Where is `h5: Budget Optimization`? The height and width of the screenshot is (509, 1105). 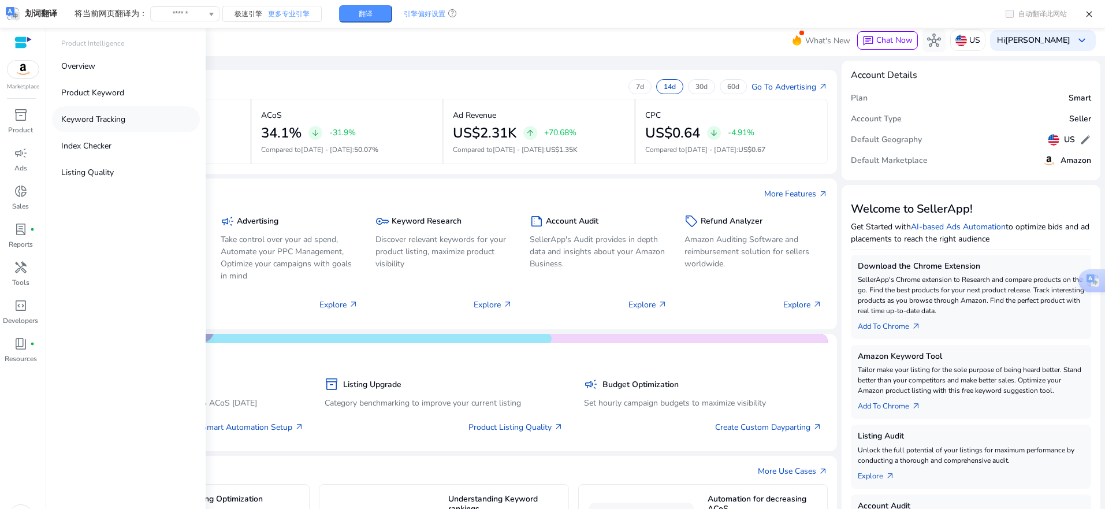
h5: Budget Optimization is located at coordinates (641, 385).